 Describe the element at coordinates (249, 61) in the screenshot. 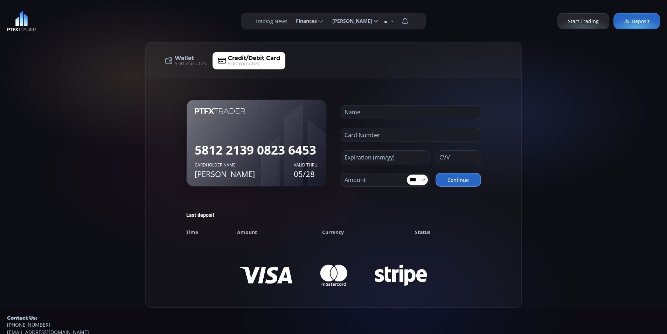

I see `a: Credit/Debit Card5-10 minutes` at that location.